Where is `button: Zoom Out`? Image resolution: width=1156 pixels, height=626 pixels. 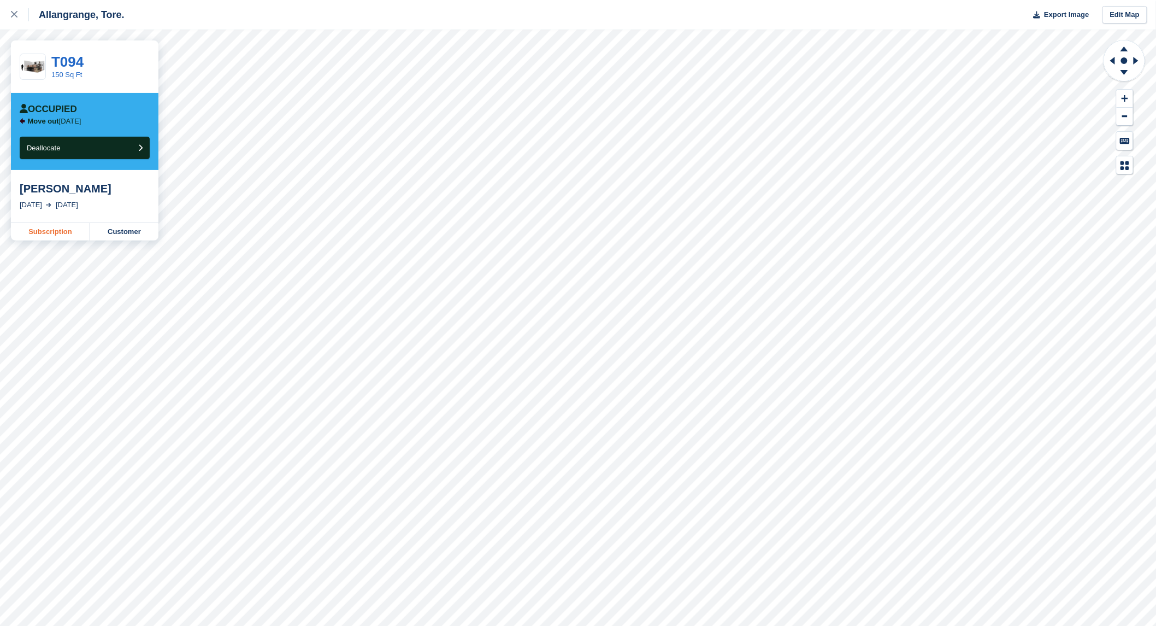 button: Zoom Out is located at coordinates (1125, 116).